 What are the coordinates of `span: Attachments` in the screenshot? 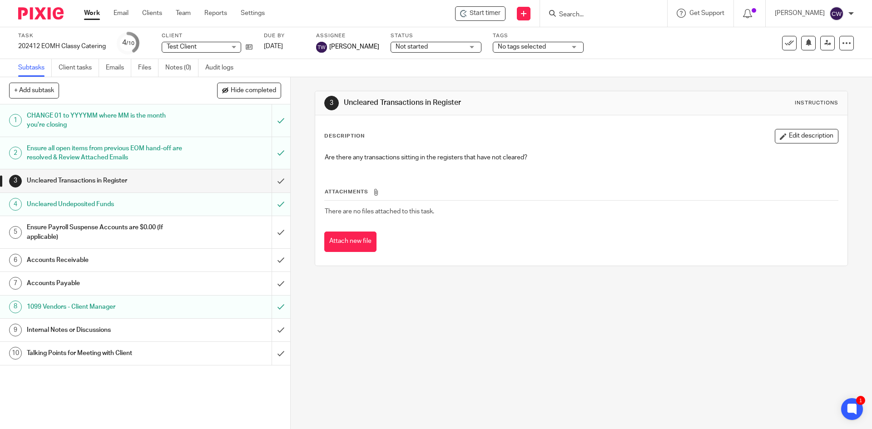 It's located at (347, 192).